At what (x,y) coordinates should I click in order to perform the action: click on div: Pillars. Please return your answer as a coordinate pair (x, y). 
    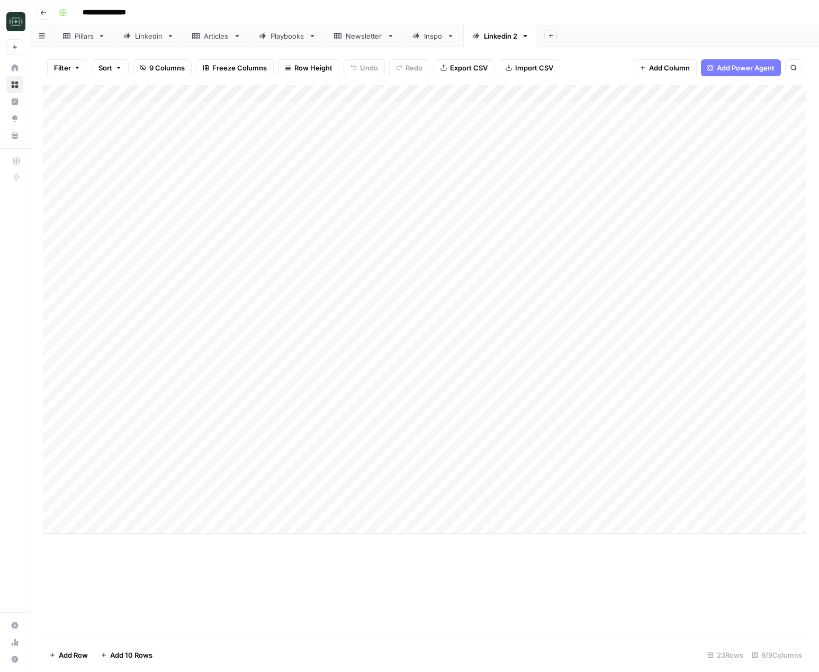
    Looking at the image, I should click on (84, 36).